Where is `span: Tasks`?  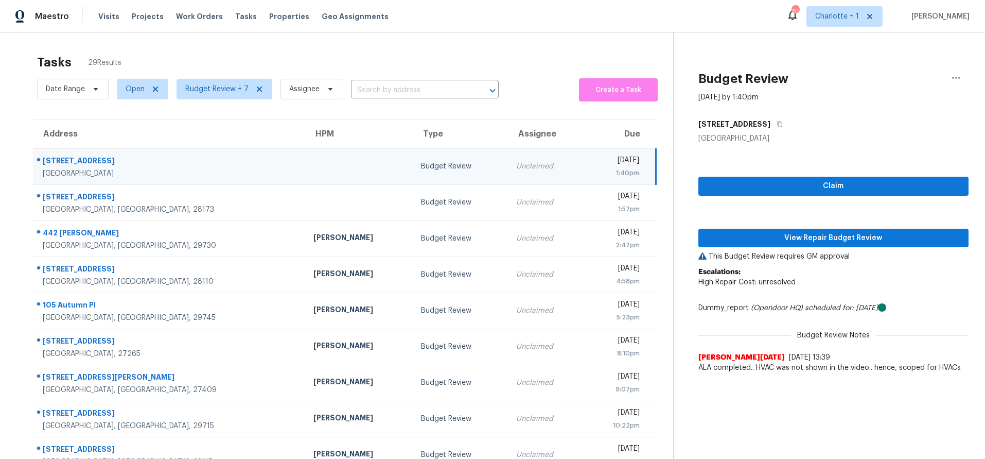 span: Tasks is located at coordinates (246, 16).